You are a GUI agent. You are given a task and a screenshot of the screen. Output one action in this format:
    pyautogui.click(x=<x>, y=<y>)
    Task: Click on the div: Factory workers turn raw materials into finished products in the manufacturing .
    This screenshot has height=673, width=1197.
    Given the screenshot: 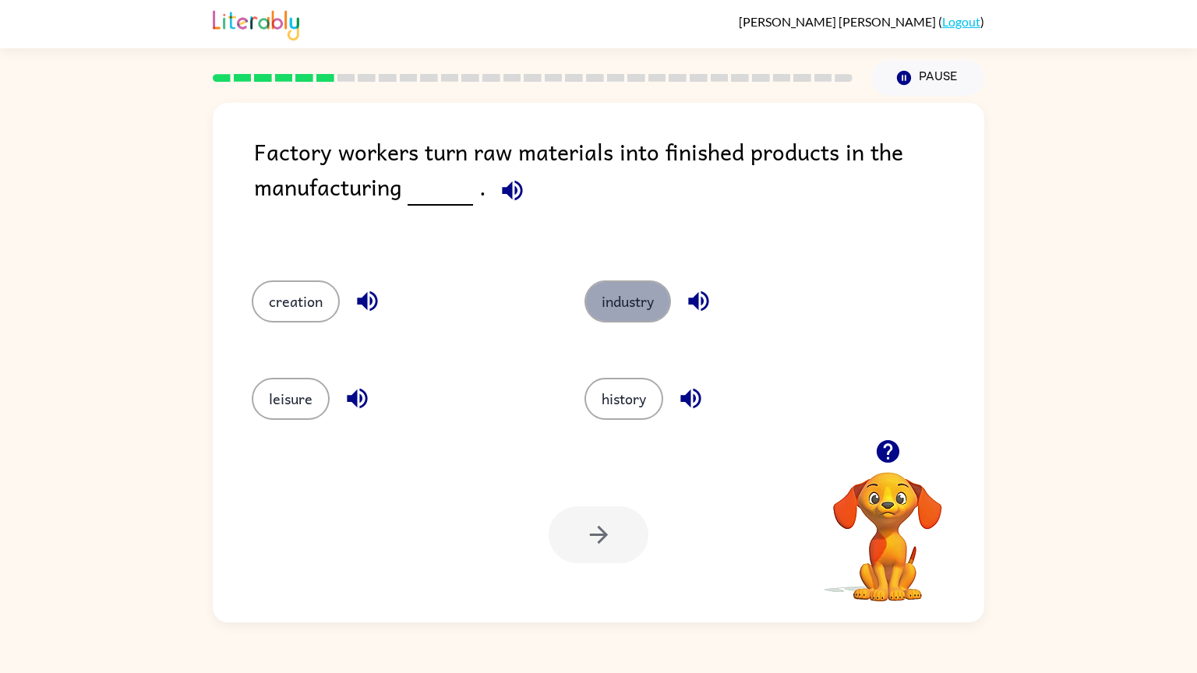 What is the action you would take?
    pyautogui.click(x=619, y=192)
    